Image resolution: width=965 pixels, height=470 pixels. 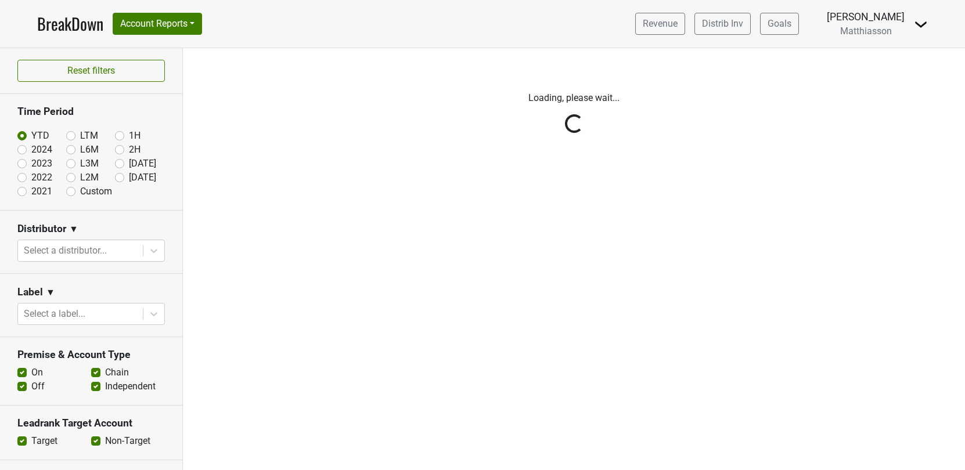 What do you see at coordinates (574, 98) in the screenshot?
I see `p: Loading, please wait...` at bounding box center [574, 98].